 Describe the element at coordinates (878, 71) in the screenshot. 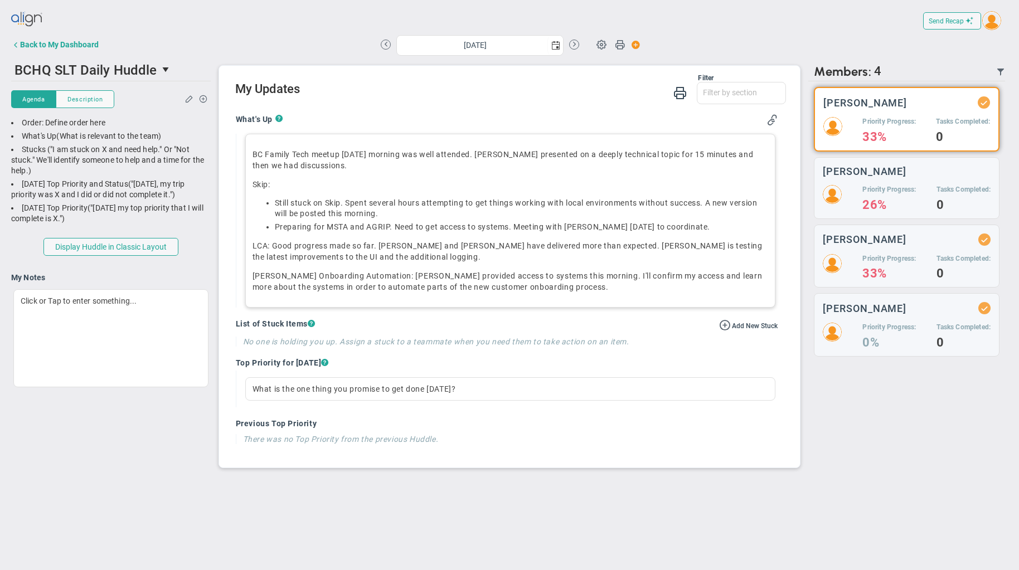

I see `span: 4` at that location.